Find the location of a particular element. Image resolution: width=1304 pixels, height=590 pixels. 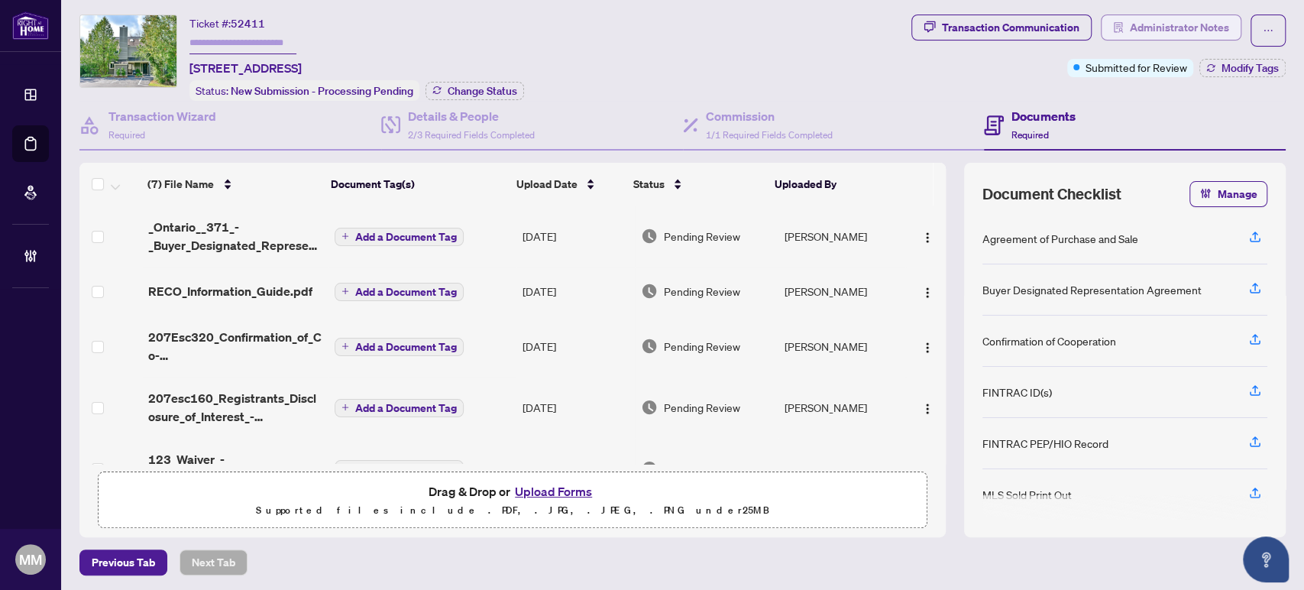

button: Change Status is located at coordinates (475, 91).